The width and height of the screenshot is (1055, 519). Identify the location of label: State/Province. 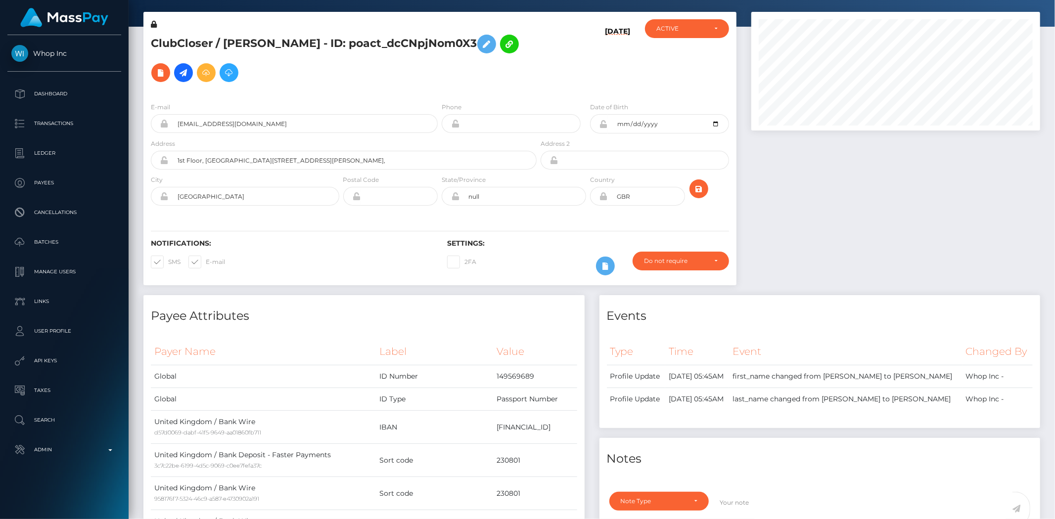
(463, 180).